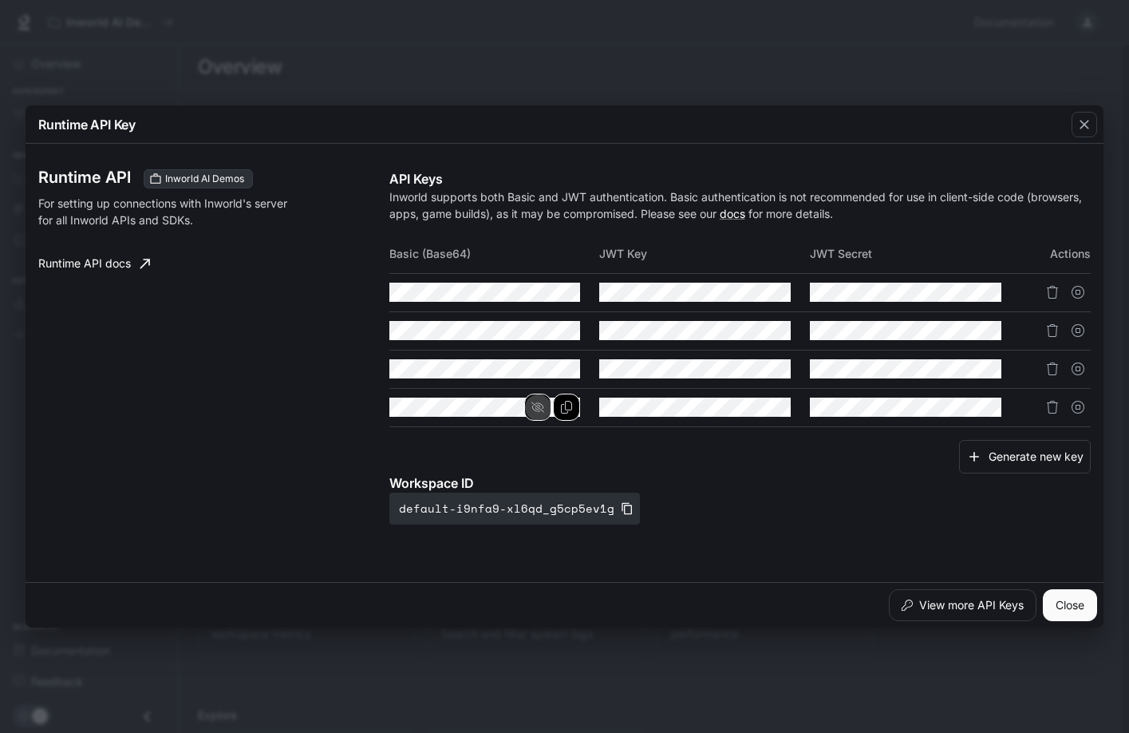  Describe the element at coordinates (515, 508) in the screenshot. I see `button: default-i9nfa9-xl6qd_g5cp5ev1g` at that location.